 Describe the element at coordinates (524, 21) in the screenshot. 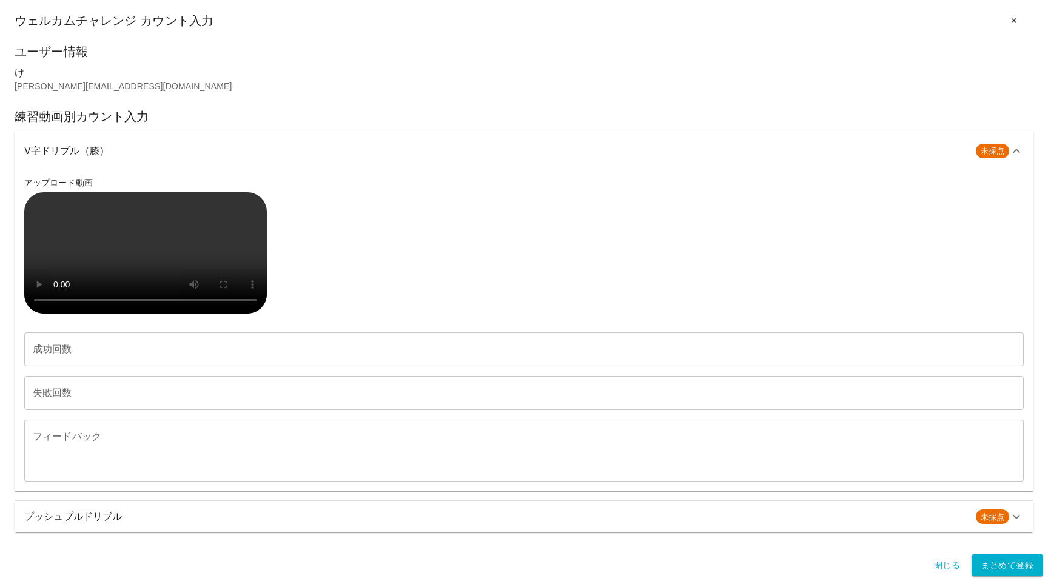

I see `div: ウェルカムチャレンジ カウント入力` at that location.